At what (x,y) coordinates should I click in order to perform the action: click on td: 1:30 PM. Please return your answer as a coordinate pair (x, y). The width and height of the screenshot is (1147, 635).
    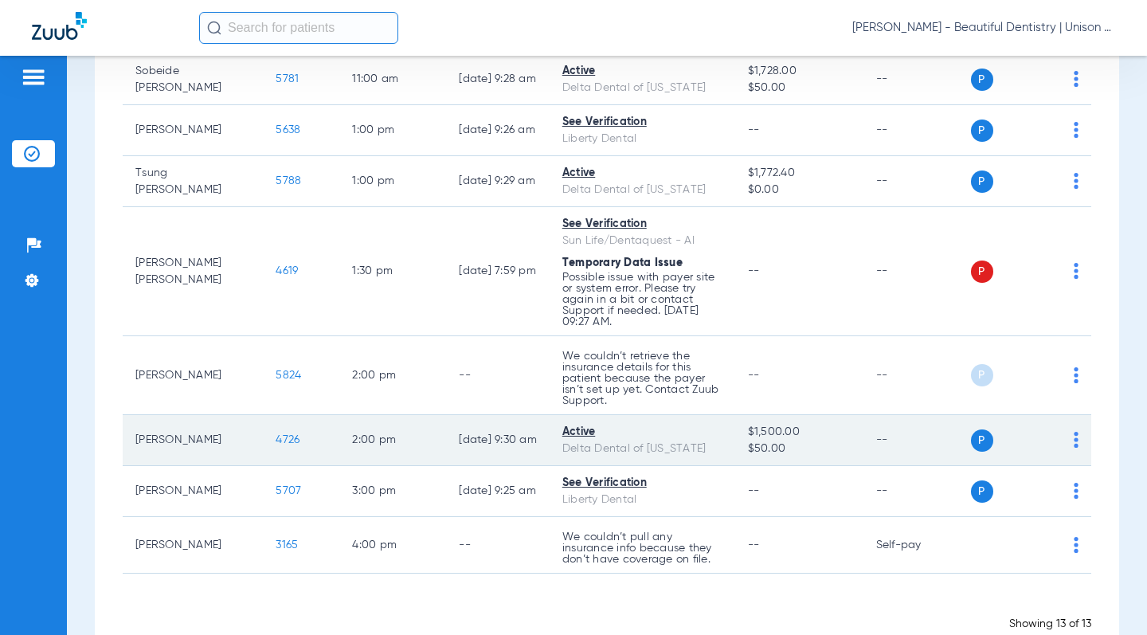
    Looking at the image, I should click on (393, 272).